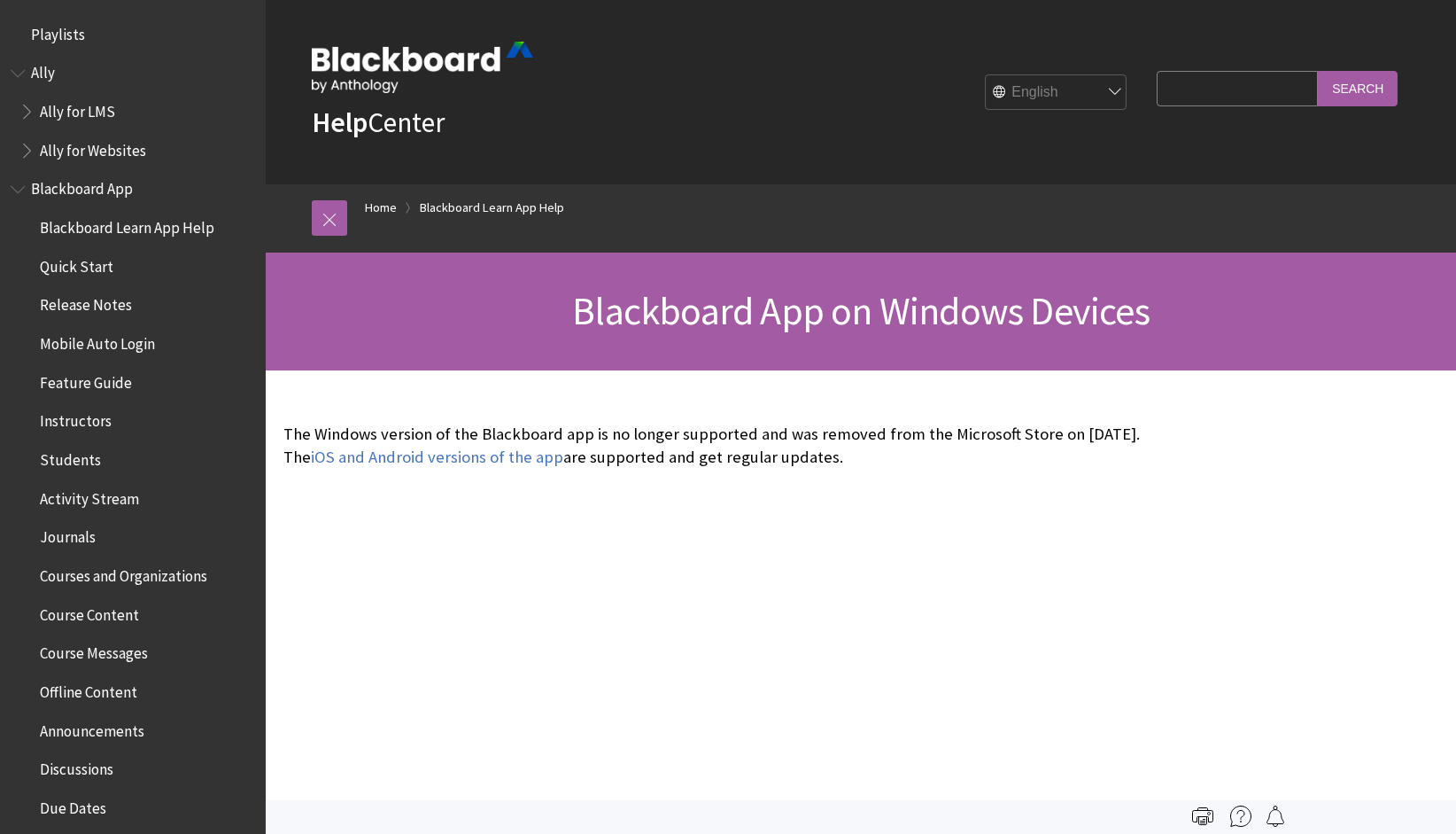 Image resolution: width=1456 pixels, height=834 pixels. Describe the element at coordinates (86, 379) in the screenshot. I see `span: Feature Guide` at that location.